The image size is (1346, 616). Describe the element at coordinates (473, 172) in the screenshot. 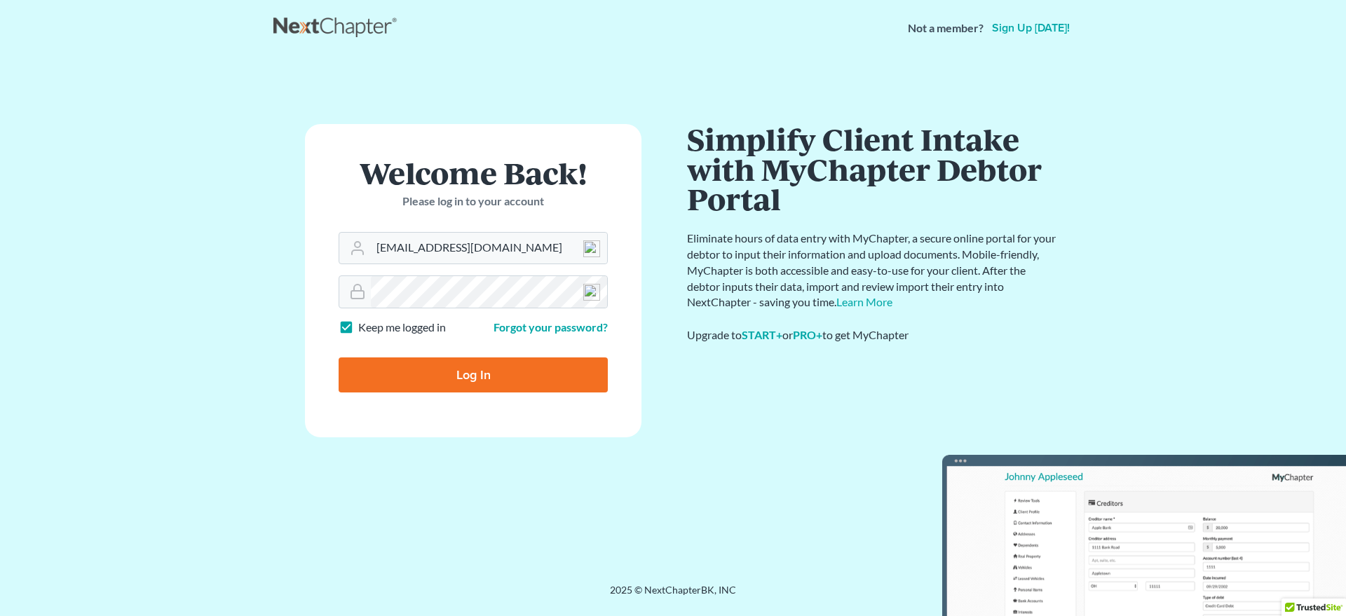

I see `h1: Welcome Back!` at that location.